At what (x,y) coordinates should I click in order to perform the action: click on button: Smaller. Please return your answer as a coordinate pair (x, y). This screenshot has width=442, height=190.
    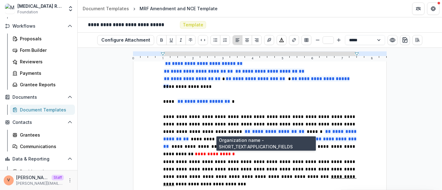
    Looking at the image, I should click on (318, 40).